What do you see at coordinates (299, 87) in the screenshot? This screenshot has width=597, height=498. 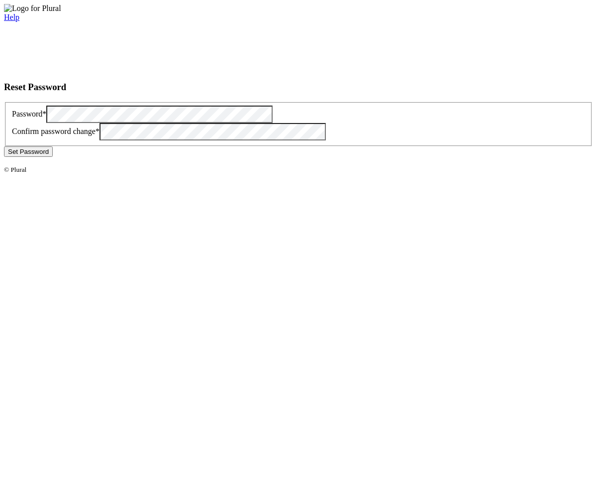 I see `h3: Reset Password` at bounding box center [299, 87].